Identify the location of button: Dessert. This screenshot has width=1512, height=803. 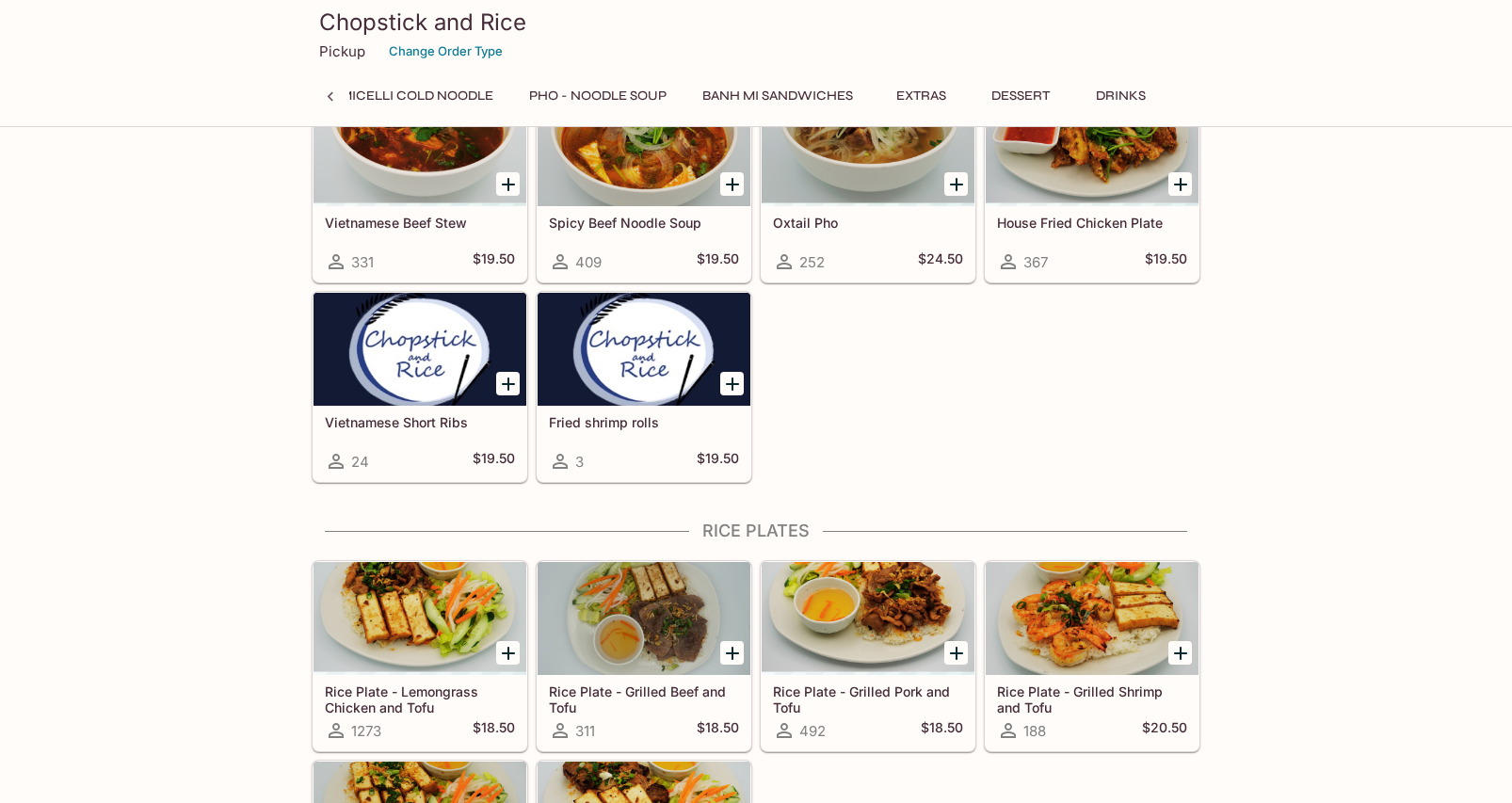
(1021, 96).